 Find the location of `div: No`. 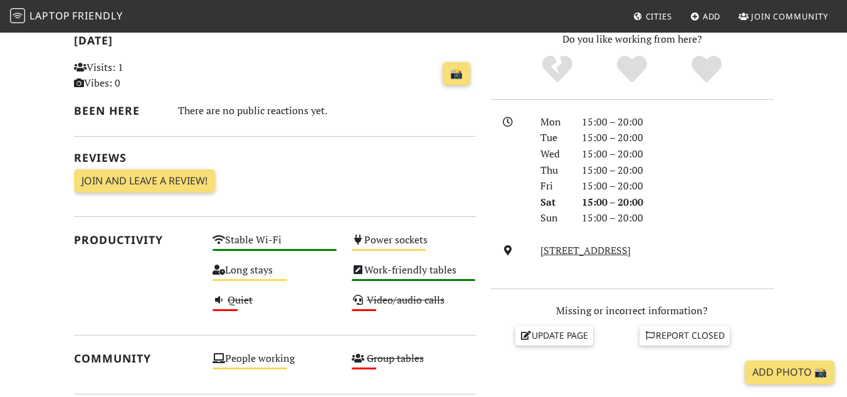

div: No is located at coordinates (558, 70).